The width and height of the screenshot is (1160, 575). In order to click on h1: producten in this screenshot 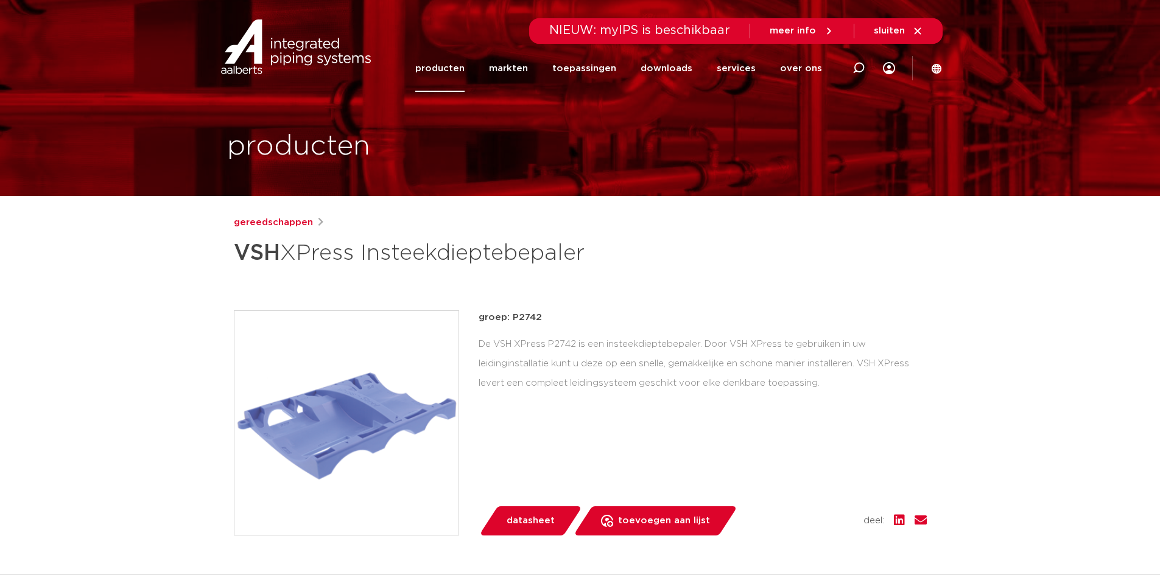, I will do `click(298, 147)`.